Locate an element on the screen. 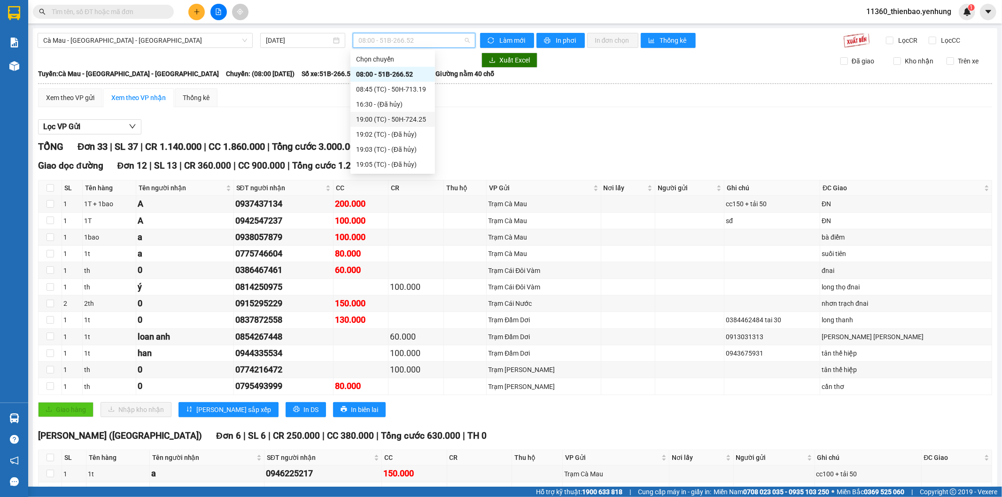  span: Đơn 12 is located at coordinates (132, 165).